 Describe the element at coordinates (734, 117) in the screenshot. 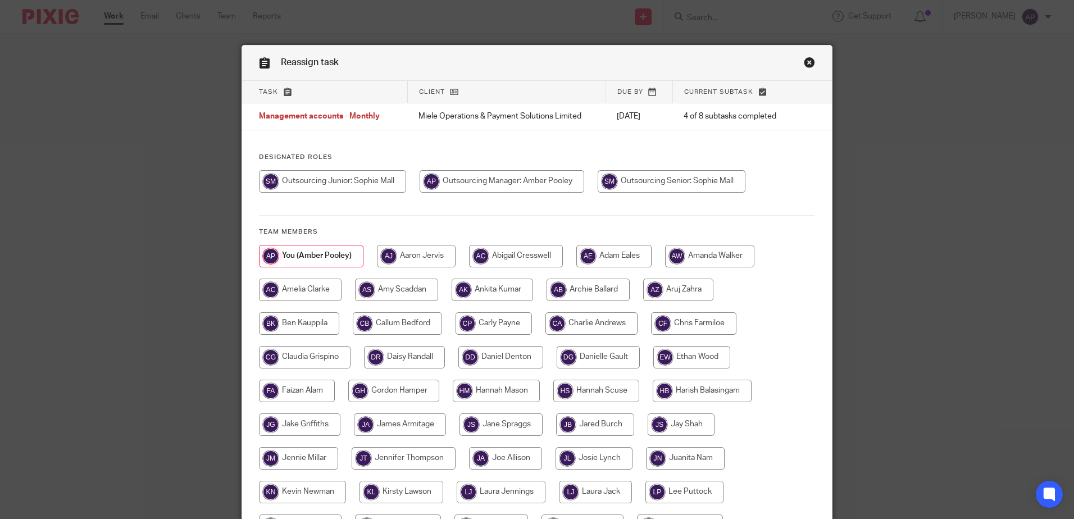

I see `td: 4 of 8 subtasks completed` at that location.